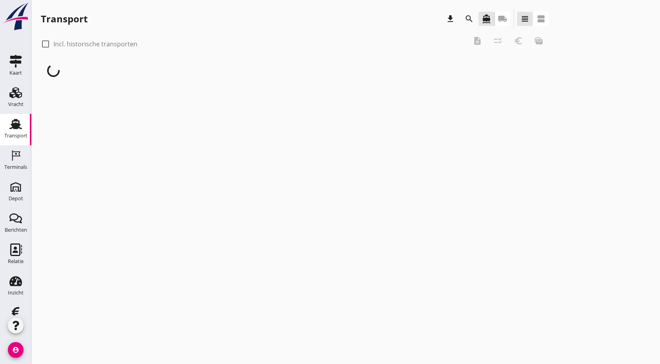 The height and width of the screenshot is (364, 660). What do you see at coordinates (469, 19) in the screenshot?
I see `i: search` at bounding box center [469, 19].